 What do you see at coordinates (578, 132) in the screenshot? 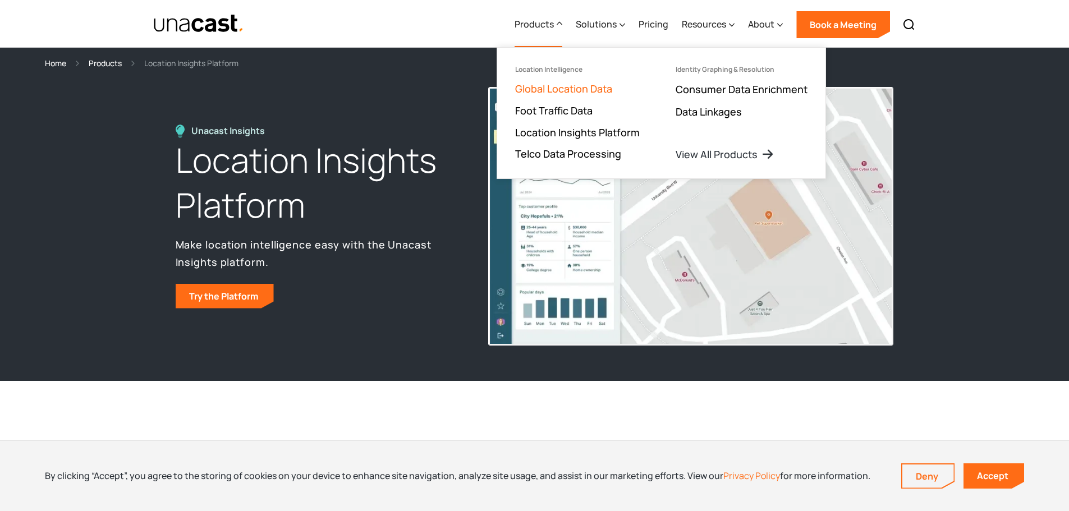
I see `a: Location Insights Platform` at bounding box center [578, 132].